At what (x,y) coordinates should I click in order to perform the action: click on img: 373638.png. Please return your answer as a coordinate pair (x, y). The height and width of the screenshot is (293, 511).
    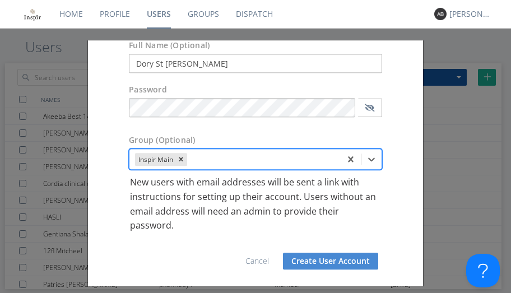
    Looking at the image, I should click on (440, 14).